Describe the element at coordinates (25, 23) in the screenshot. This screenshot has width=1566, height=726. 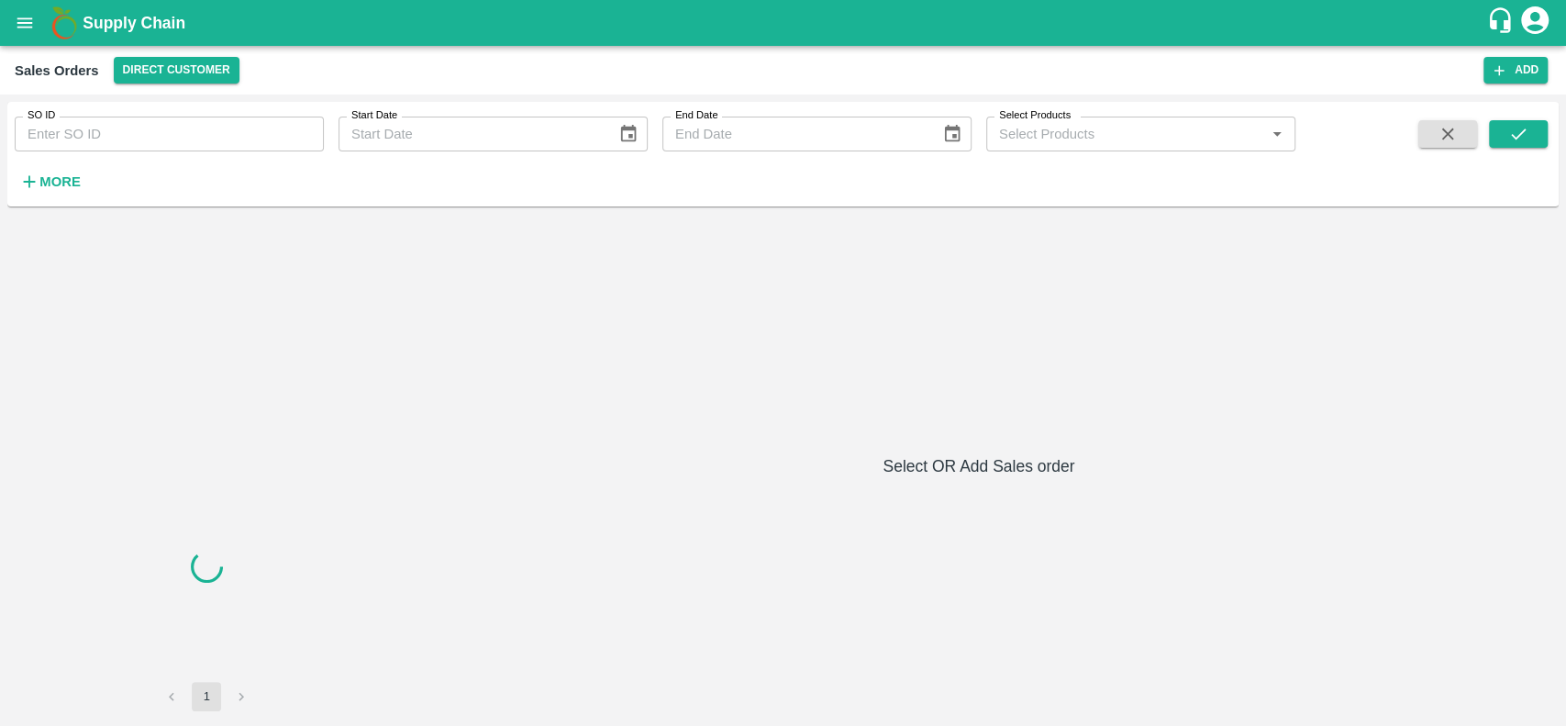
I see `button: open drawer` at that location.